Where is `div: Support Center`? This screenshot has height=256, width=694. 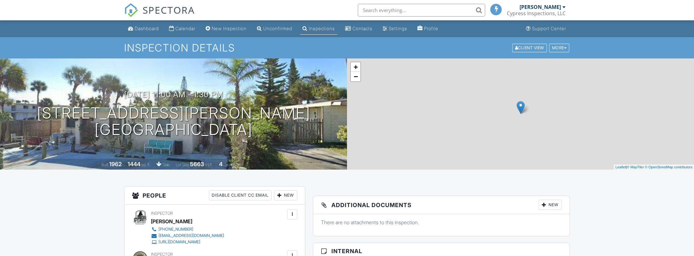 div: Support Center is located at coordinates (549, 28).